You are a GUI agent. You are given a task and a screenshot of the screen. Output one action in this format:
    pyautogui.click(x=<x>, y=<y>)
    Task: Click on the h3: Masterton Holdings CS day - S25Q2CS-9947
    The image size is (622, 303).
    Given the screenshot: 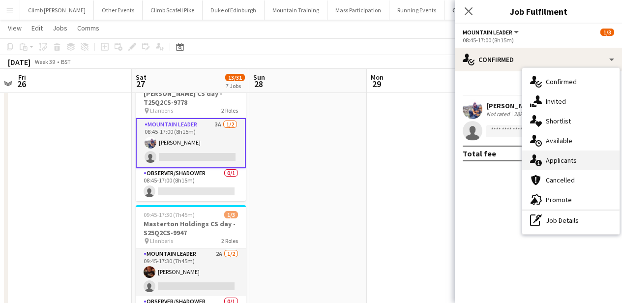 What is the action you would take?
    pyautogui.click(x=191, y=228)
    